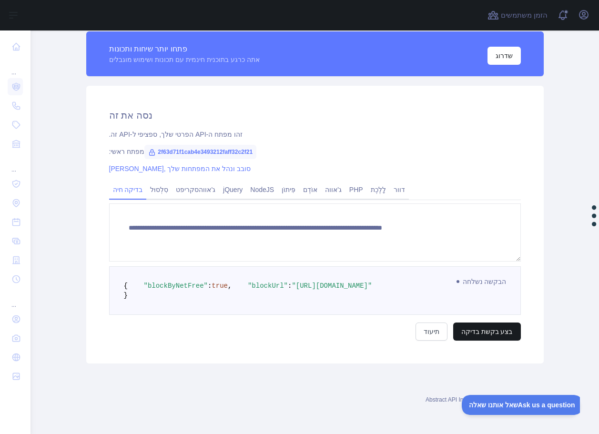 This screenshot has width=599, height=434. Describe the element at coordinates (262, 190) in the screenshot. I see `font: NodeJS` at that location.